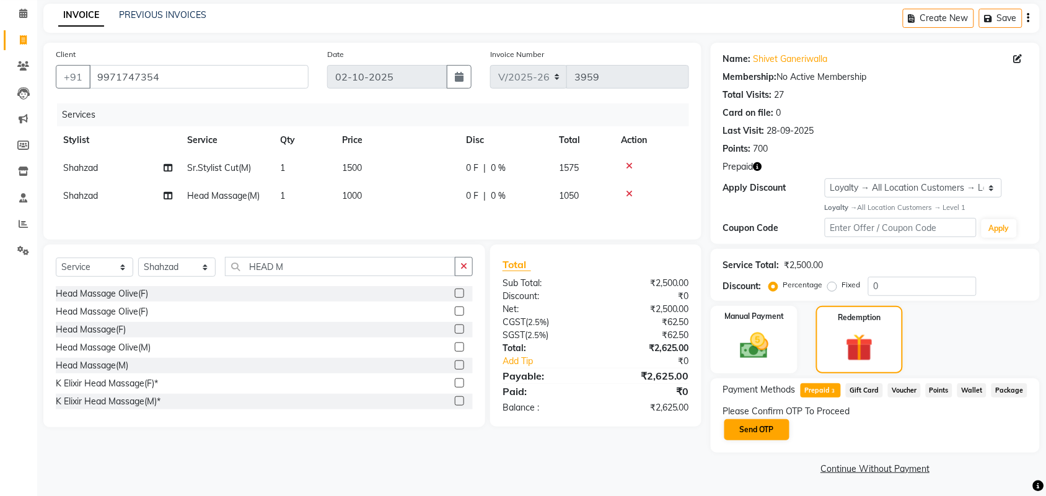 The width and height of the screenshot is (1046, 496). I want to click on div: Service Total:, so click(751, 265).